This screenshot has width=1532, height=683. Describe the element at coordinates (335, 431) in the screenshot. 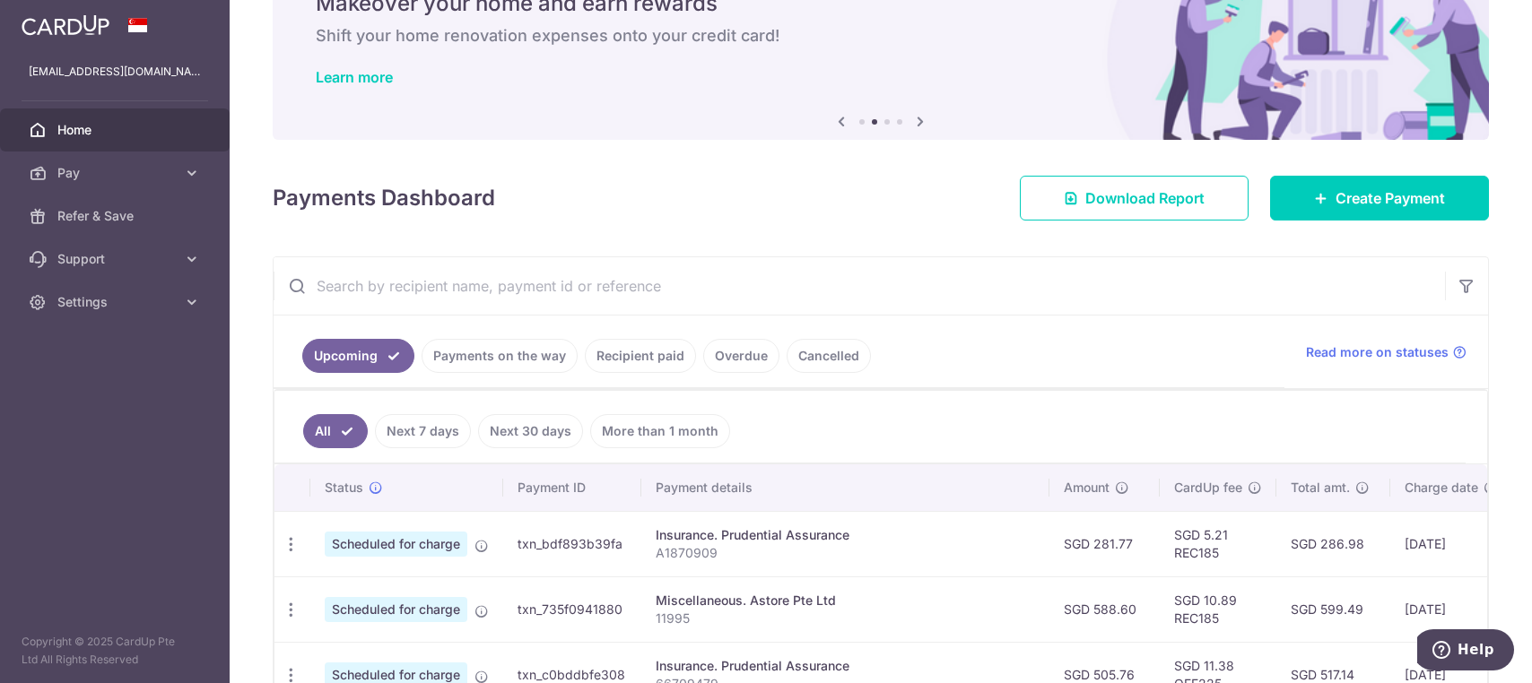

I see `a: All` at that location.